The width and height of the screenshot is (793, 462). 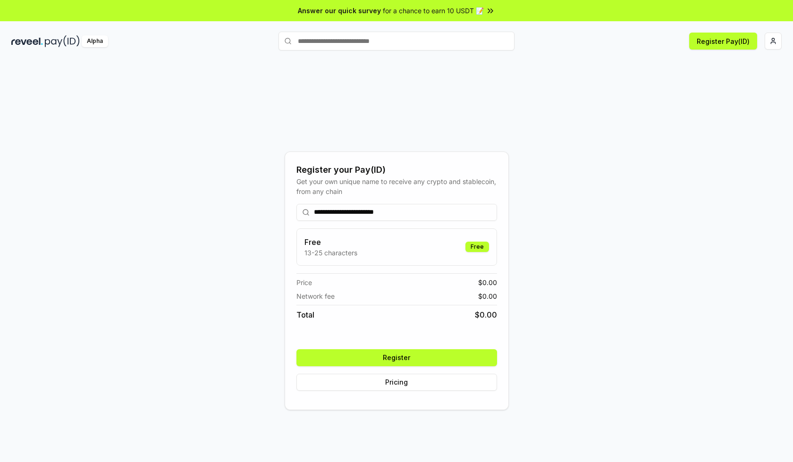 What do you see at coordinates (396, 382) in the screenshot?
I see `button: Pricing` at bounding box center [396, 382].